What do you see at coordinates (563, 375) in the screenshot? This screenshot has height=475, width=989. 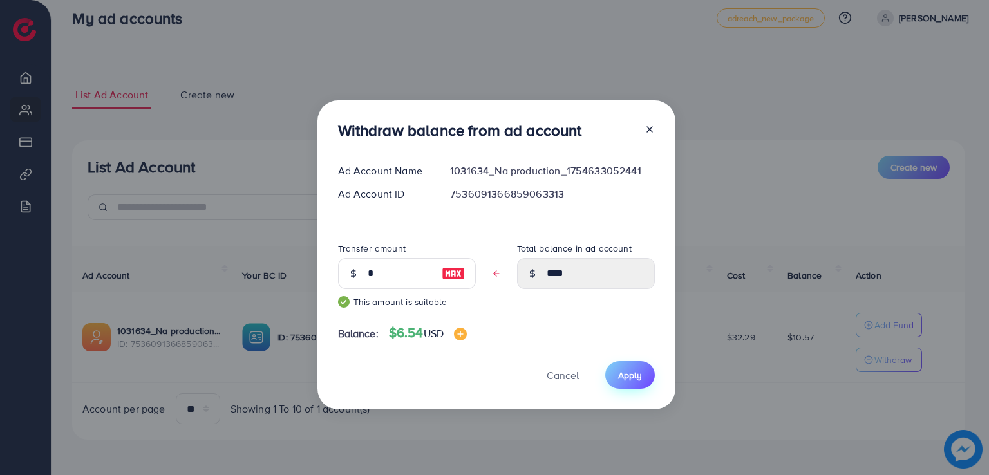 I see `button: Cancel` at bounding box center [563, 375].